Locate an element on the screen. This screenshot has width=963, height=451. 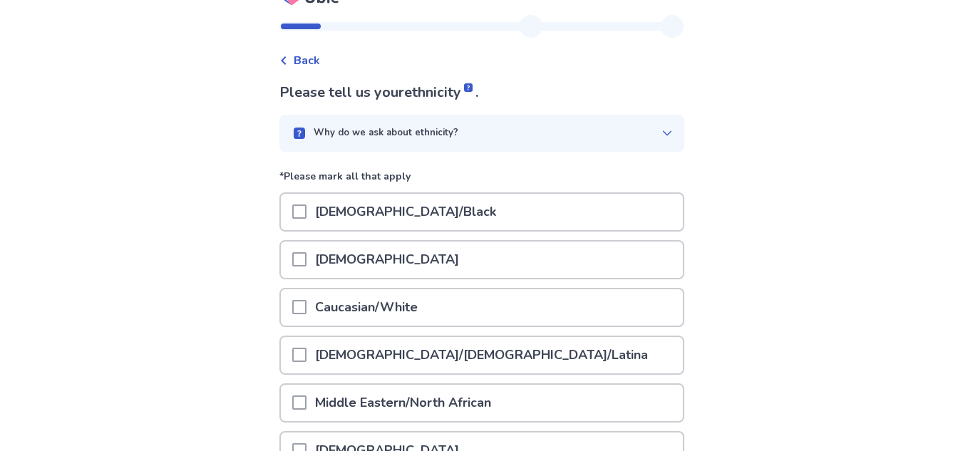
p: Please tell us your . is located at coordinates (482, 93).